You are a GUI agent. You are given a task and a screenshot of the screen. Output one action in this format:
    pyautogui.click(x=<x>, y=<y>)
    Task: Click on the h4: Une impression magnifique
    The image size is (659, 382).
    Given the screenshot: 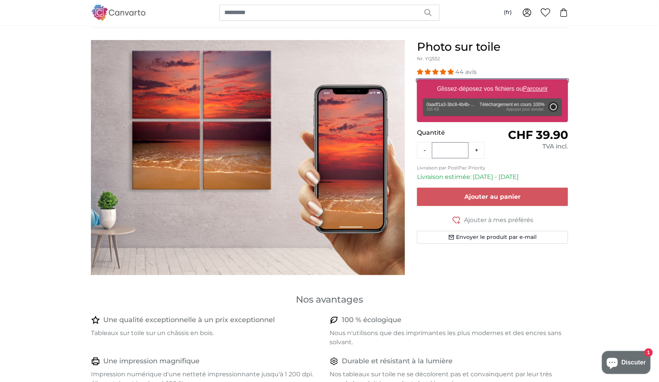 What is the action you would take?
    pyautogui.click(x=151, y=362)
    